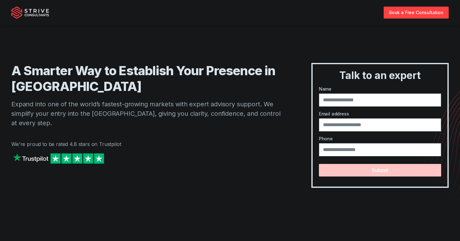 This screenshot has width=460, height=241. Describe the element at coordinates (380, 89) in the screenshot. I see `label: Name` at that location.